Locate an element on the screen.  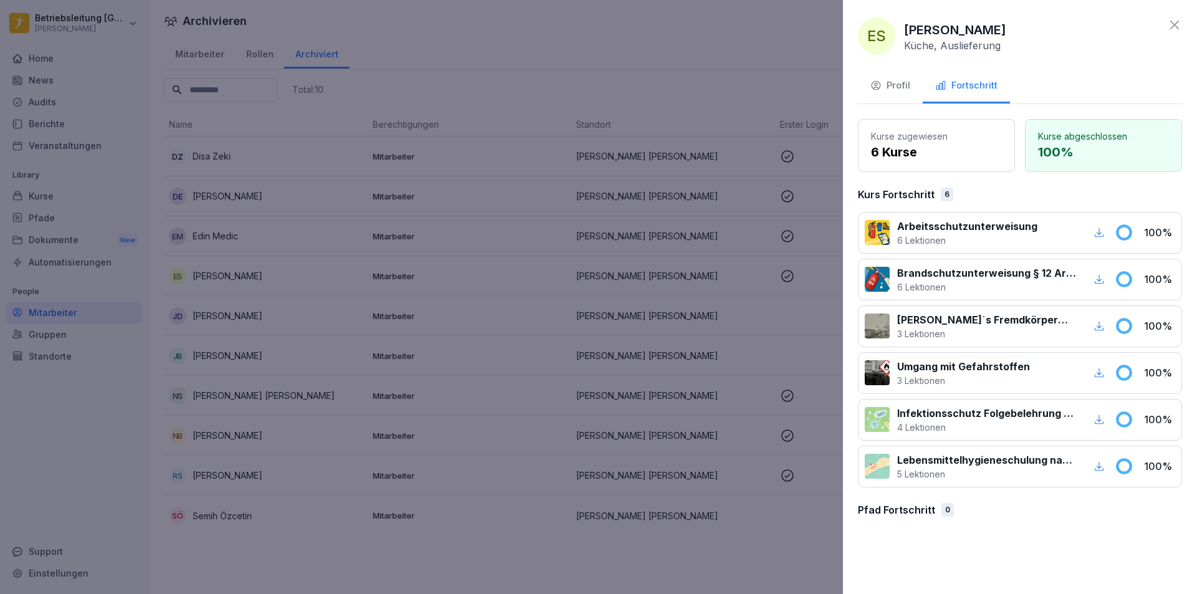
div: 6 is located at coordinates (947, 195).